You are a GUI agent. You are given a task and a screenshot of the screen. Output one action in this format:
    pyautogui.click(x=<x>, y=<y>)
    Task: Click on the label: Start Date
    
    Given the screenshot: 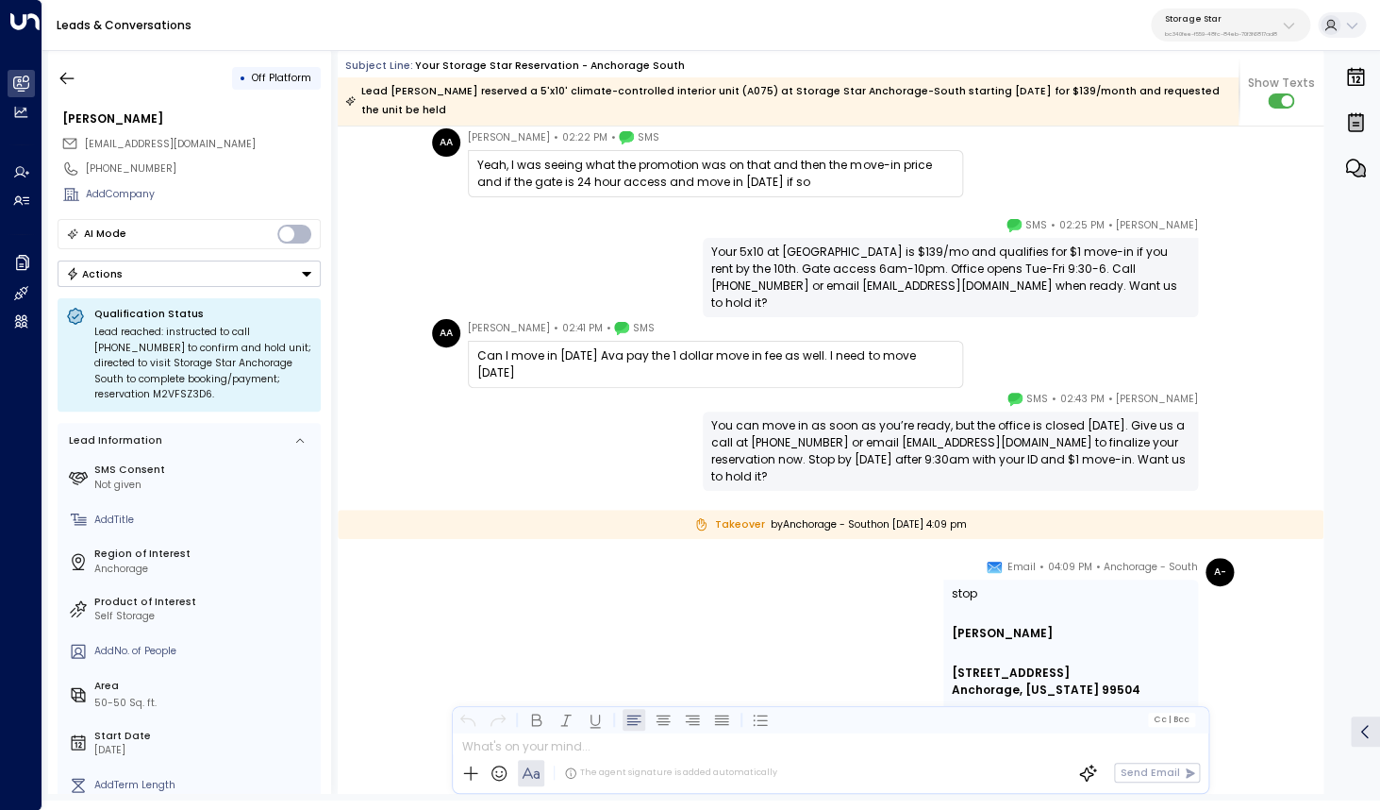 What is the action you would take?
    pyautogui.click(x=205, y=736)
    